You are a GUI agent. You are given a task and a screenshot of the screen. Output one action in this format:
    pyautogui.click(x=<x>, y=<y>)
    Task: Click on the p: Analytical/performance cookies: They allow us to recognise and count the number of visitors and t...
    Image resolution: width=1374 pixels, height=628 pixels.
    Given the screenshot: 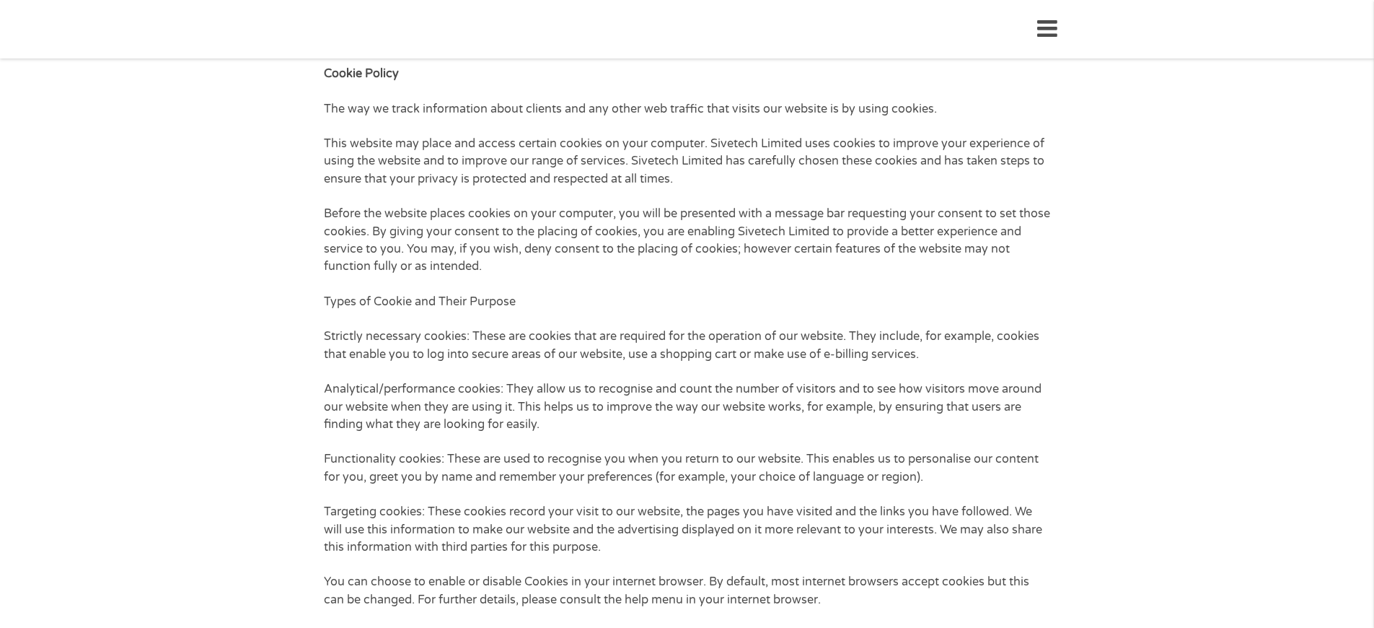 What is the action you would take?
    pyautogui.click(x=688, y=406)
    